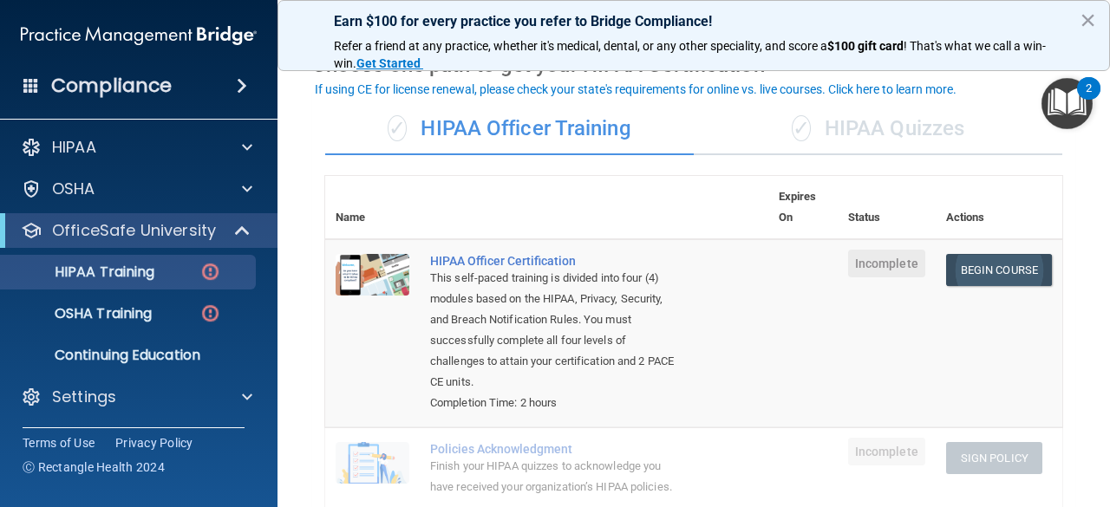  I want to click on span: Ⓒ Rectangle Health 2024, so click(94, 467).